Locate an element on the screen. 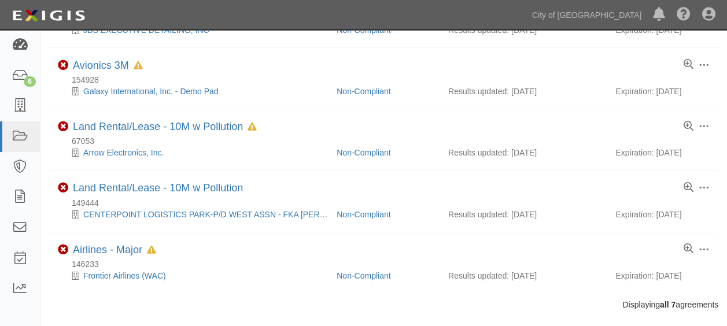 This screenshot has height=326, width=727. a: JBS EXECUTIVE DETAILING, INC is located at coordinates (146, 30).